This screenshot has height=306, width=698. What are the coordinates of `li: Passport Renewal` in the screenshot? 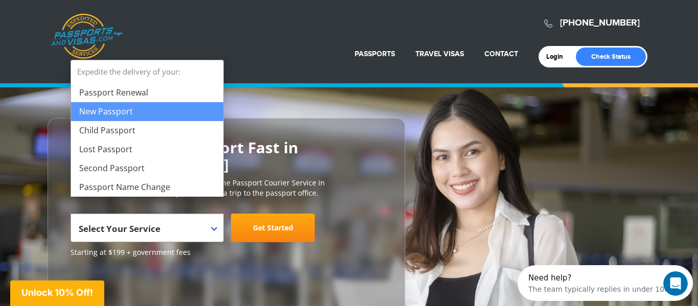 It's located at (147, 92).